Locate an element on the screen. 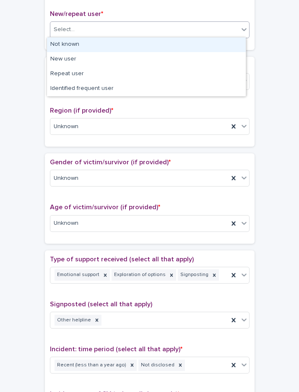  span: Incident: time period (select all that apply) is located at coordinates (116, 349).